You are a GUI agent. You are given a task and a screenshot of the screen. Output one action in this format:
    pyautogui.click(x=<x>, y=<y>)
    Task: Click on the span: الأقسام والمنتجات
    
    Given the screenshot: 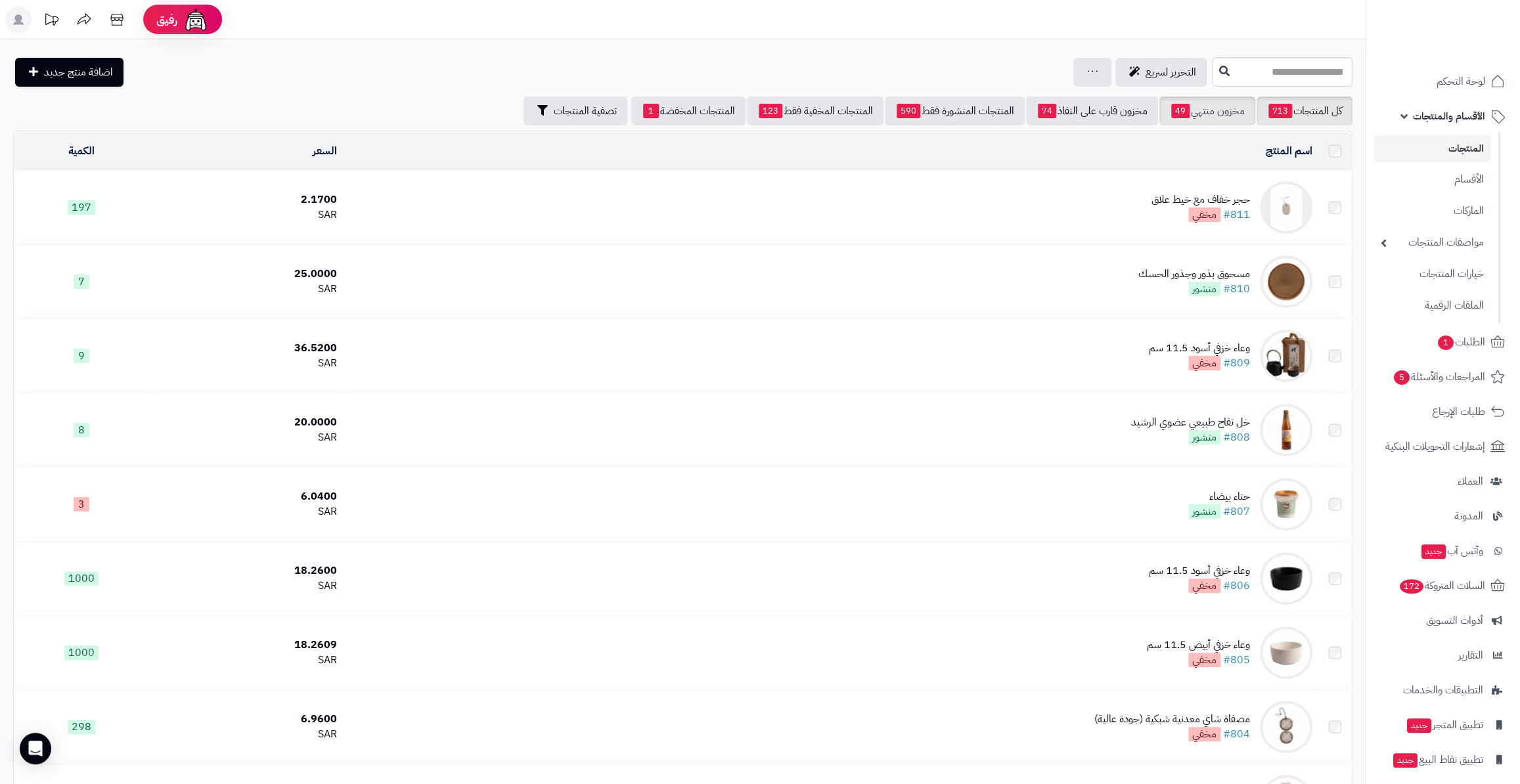 What is the action you would take?
    pyautogui.click(x=1449, y=117)
    